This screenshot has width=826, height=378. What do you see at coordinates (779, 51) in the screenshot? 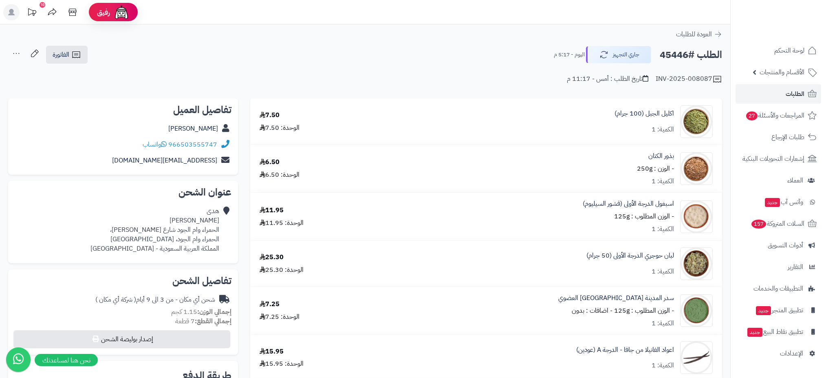
I see `a: لوحة التحكم` at bounding box center [779, 51].